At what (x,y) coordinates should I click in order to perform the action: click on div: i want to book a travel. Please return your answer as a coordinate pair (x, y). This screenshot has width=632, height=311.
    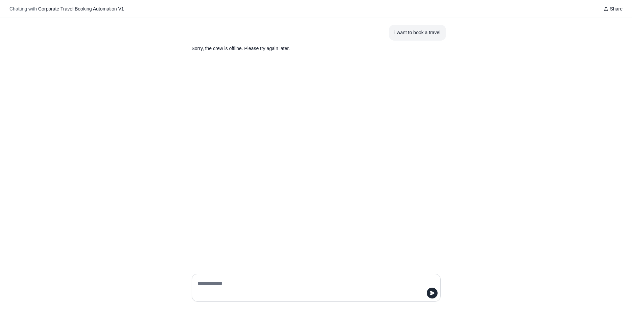
    Looking at the image, I should click on (417, 32).